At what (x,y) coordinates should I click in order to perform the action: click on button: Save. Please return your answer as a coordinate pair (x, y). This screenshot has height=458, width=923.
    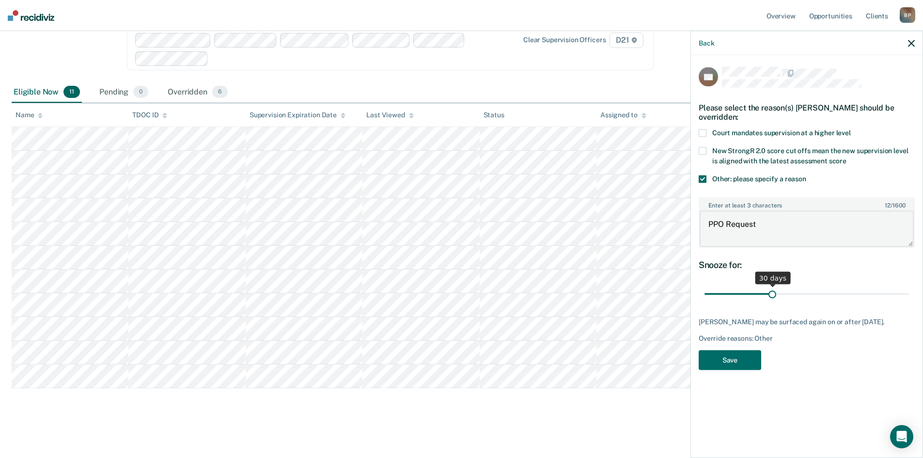
    Looking at the image, I should click on (729, 359).